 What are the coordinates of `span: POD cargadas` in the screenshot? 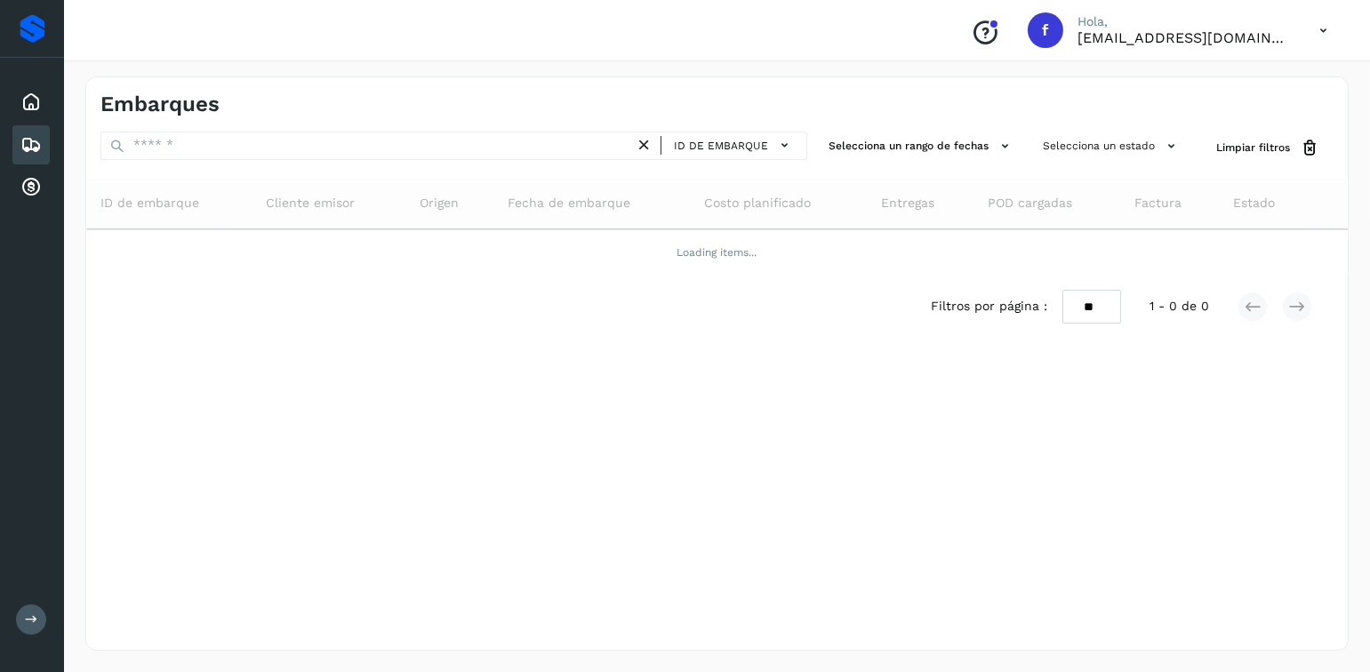 It's located at (1030, 203).